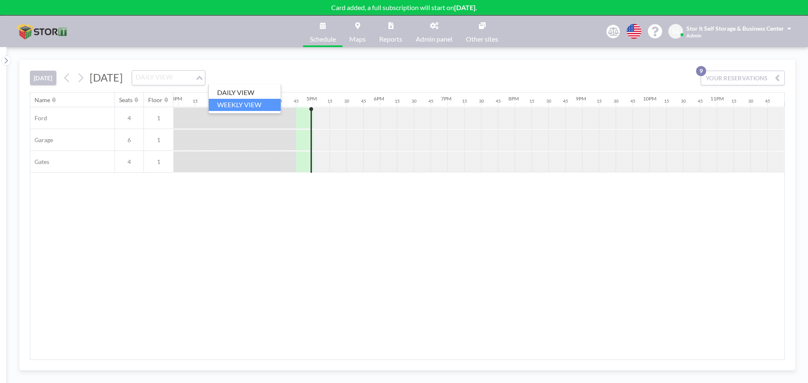 The image size is (808, 383). What do you see at coordinates (311, 98) in the screenshot?
I see `div: 5PM` at bounding box center [311, 98].